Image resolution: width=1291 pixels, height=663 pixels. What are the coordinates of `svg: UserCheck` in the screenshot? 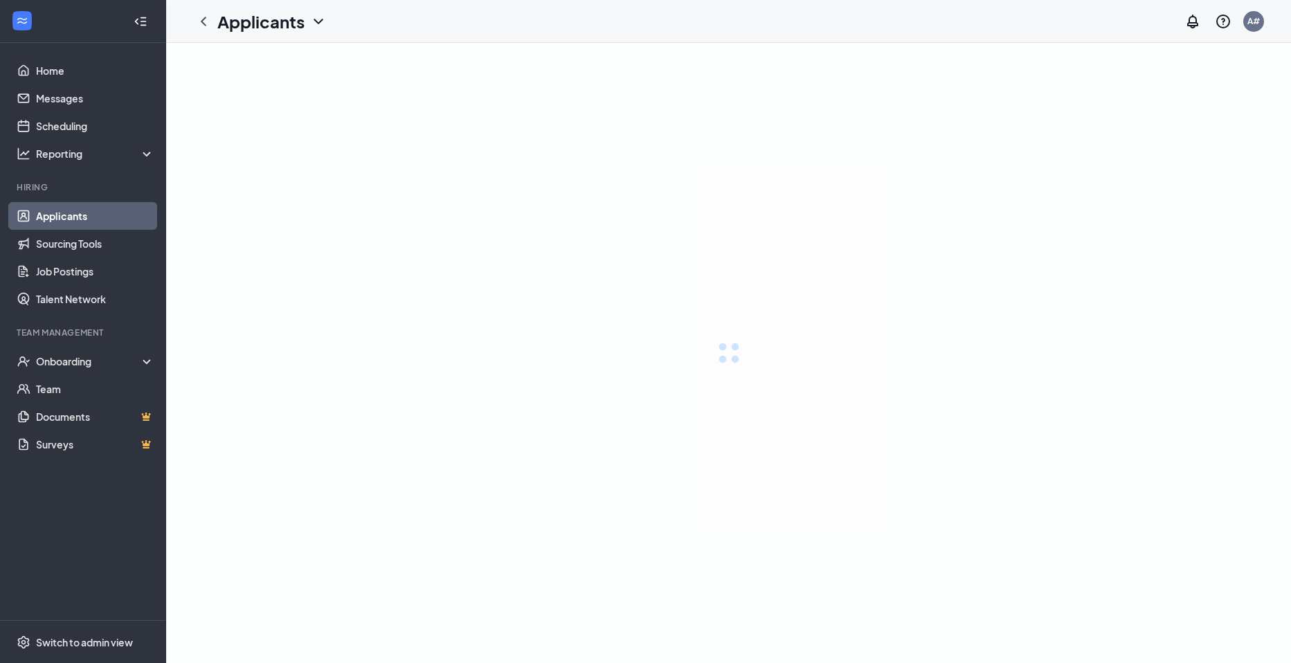 It's located at (24, 361).